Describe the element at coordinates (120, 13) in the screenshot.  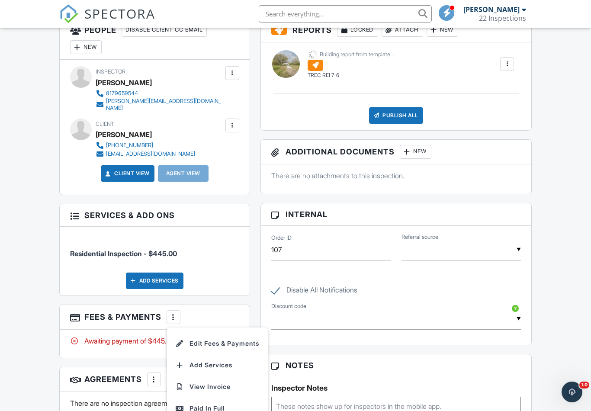
I see `span: SPECTORA` at that location.